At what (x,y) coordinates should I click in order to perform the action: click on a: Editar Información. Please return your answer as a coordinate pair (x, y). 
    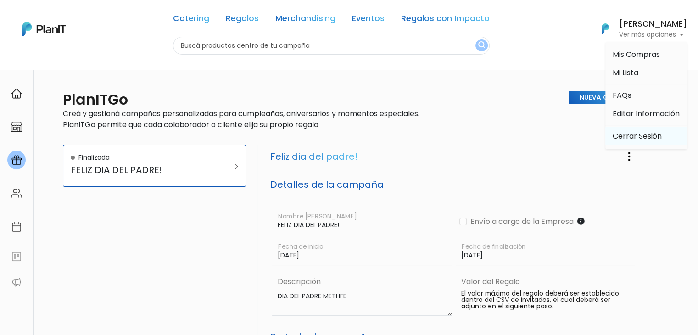
    Looking at the image, I should click on (646, 114).